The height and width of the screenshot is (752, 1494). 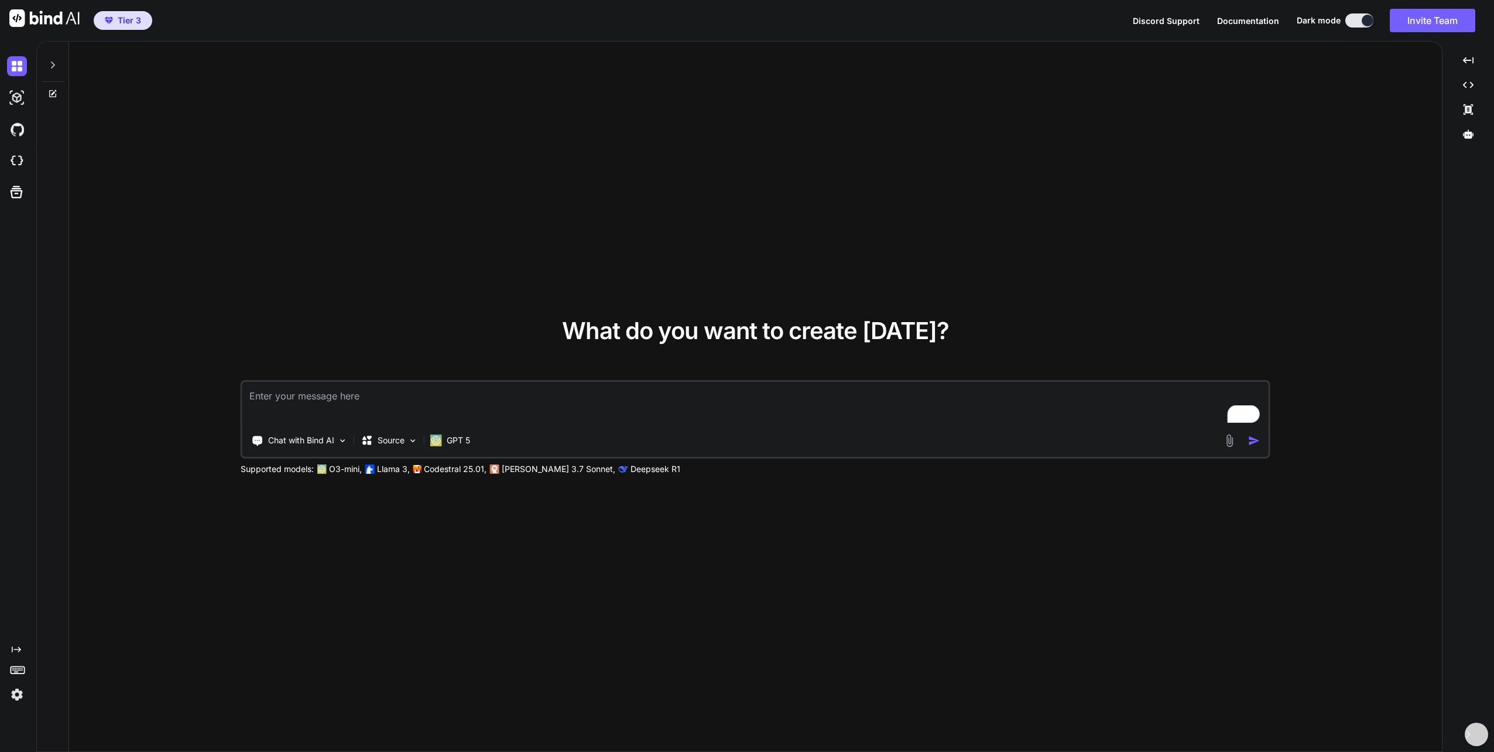 What do you see at coordinates (458, 440) in the screenshot?
I see `p: GPT 5` at bounding box center [458, 440].